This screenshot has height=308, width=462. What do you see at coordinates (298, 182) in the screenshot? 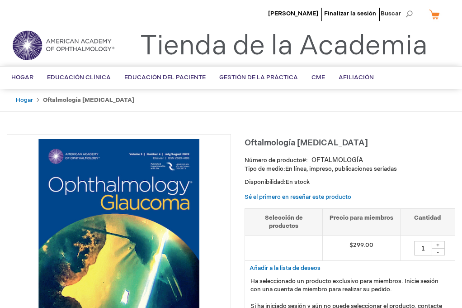
I see `font: En stock` at bounding box center [298, 182].